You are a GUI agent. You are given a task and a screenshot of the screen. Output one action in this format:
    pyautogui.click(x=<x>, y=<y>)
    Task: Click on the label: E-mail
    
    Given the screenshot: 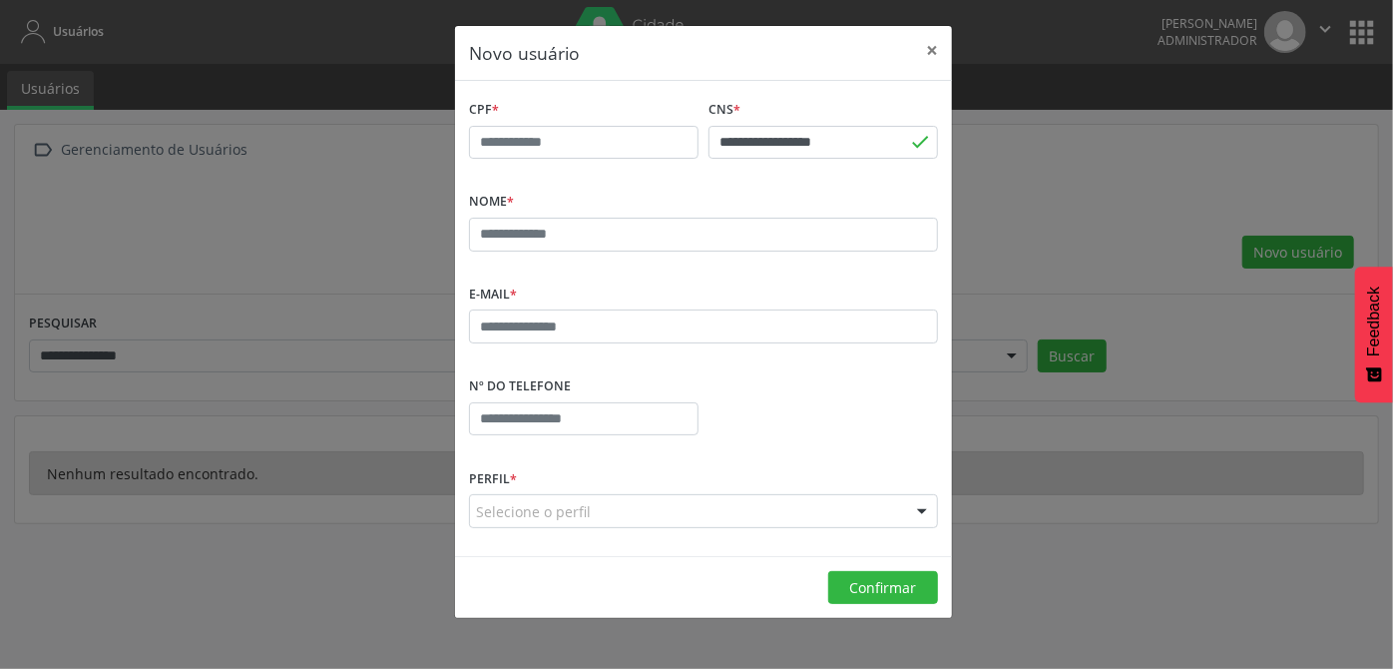 What is the action you would take?
    pyautogui.click(x=493, y=294)
    